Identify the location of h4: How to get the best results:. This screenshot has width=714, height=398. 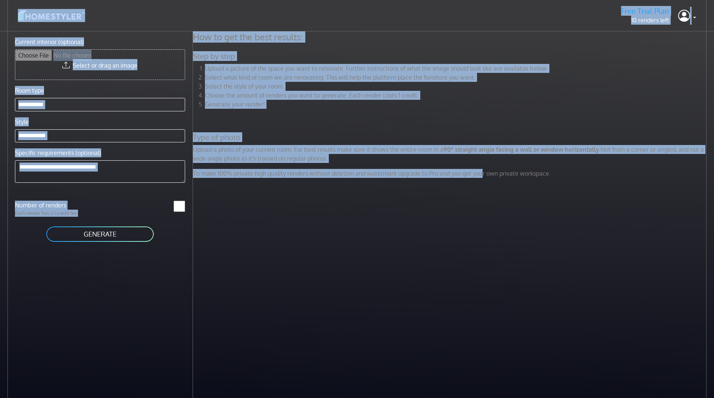
(451, 37).